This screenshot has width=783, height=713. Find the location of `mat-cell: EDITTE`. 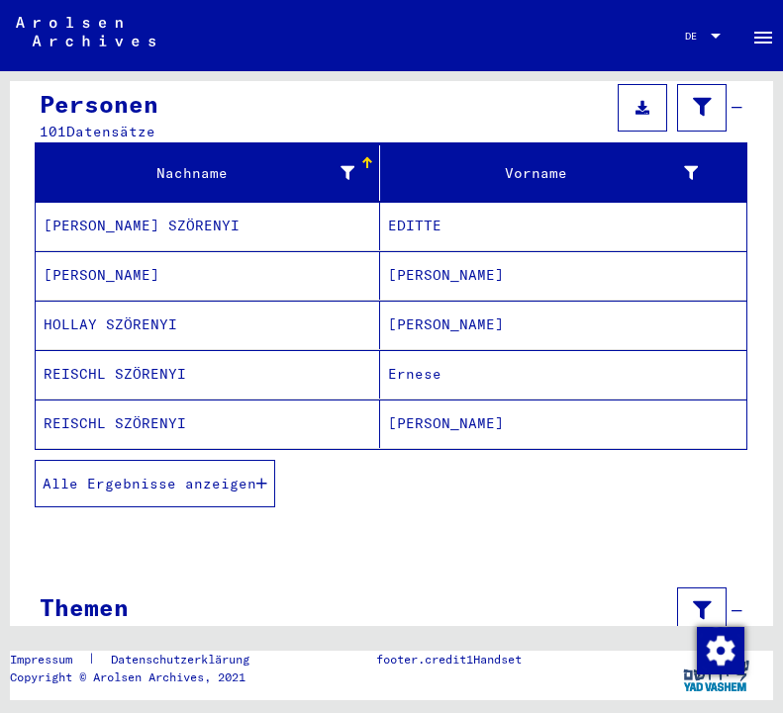

mat-cell: EDITTE is located at coordinates (563, 226).